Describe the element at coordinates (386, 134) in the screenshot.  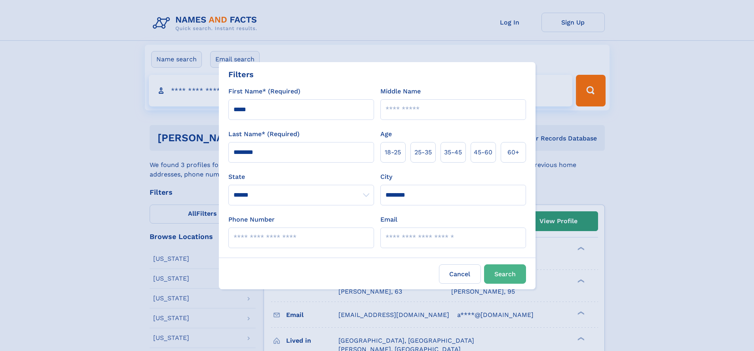
I see `label: Age` at that location.